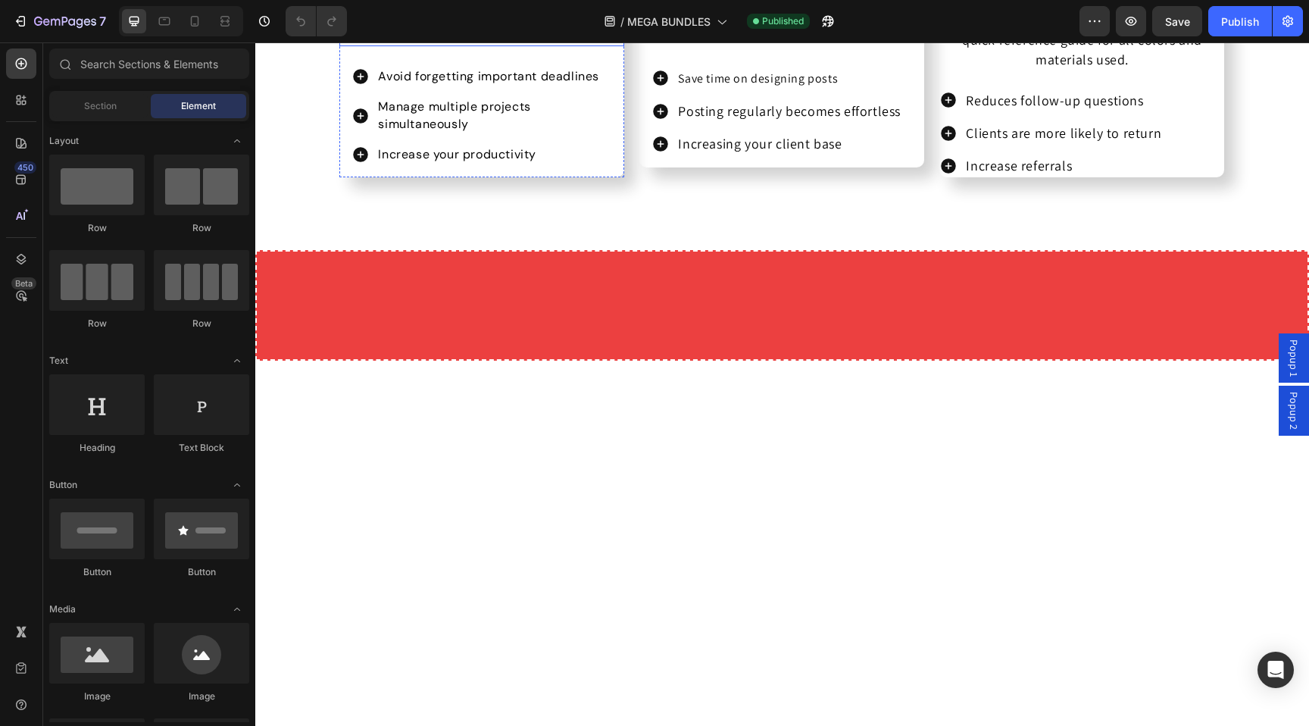 The height and width of the screenshot is (726, 1309). Describe the element at coordinates (58, 361) in the screenshot. I see `span: Text` at that location.